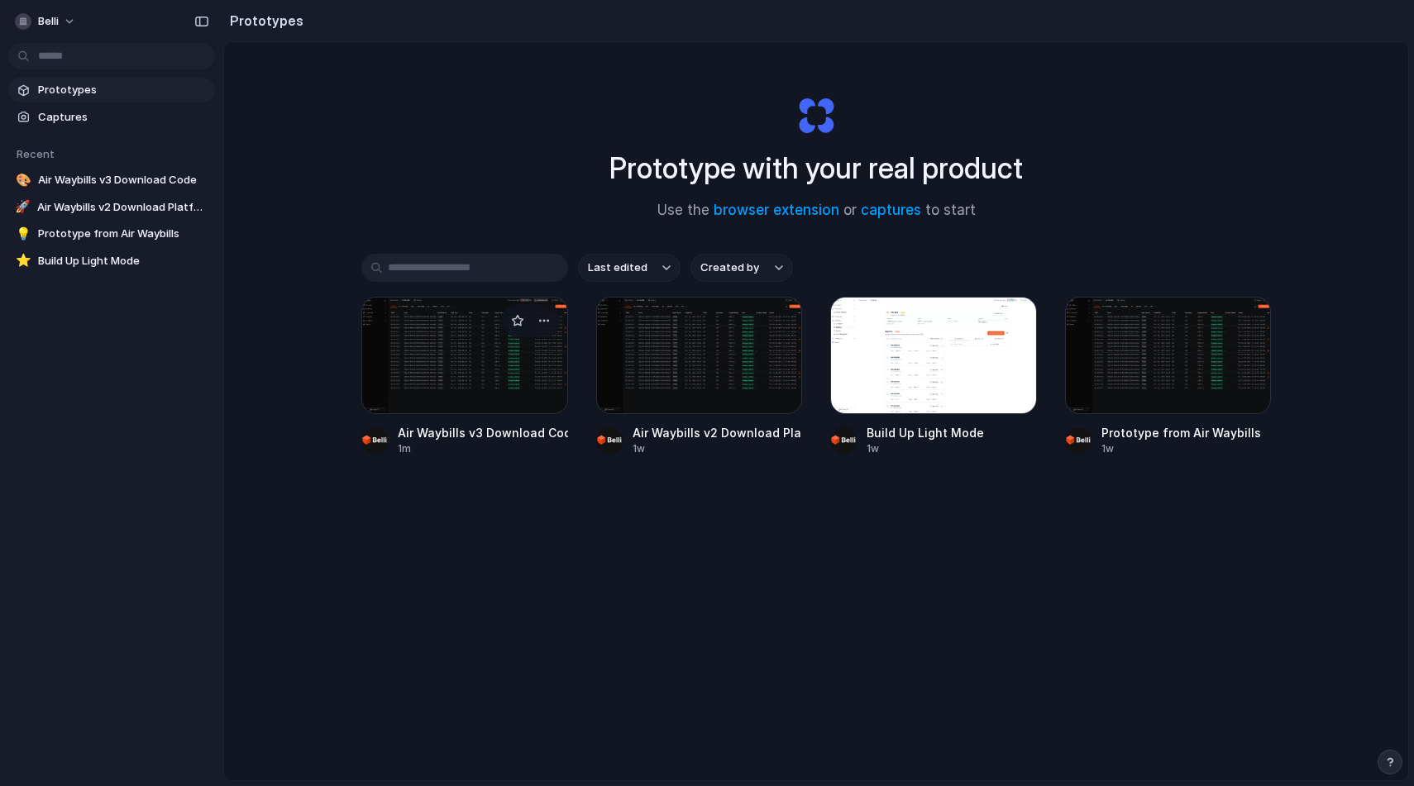 The width and height of the screenshot is (1414, 786). I want to click on a: Prototypes, so click(112, 90).